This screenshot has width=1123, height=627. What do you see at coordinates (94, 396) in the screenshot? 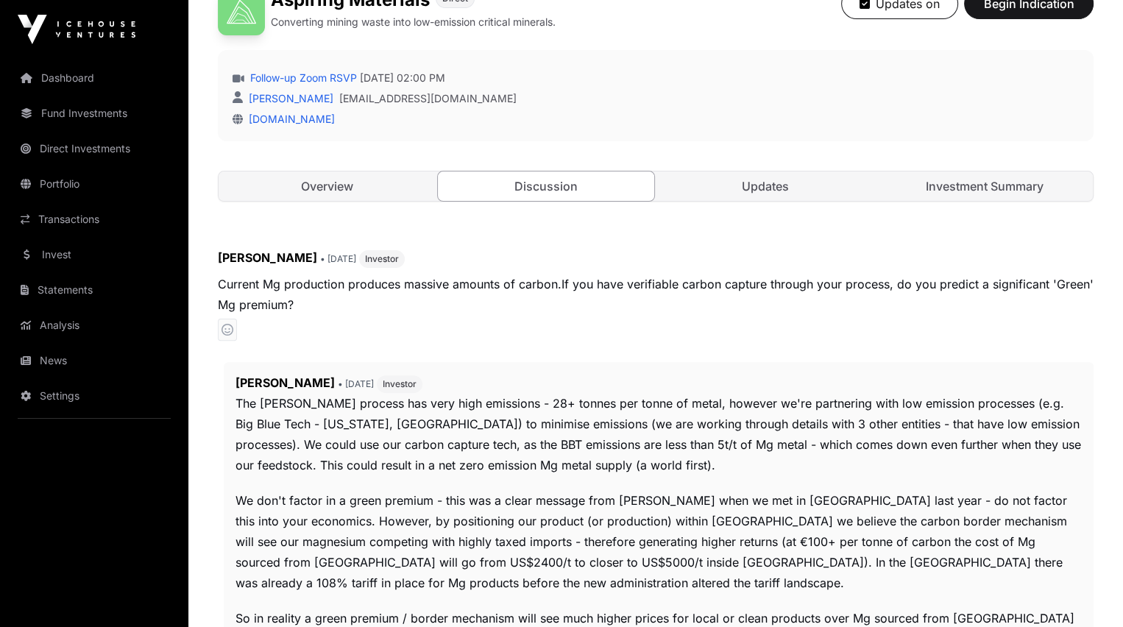
I see `a: Settings` at bounding box center [94, 396].